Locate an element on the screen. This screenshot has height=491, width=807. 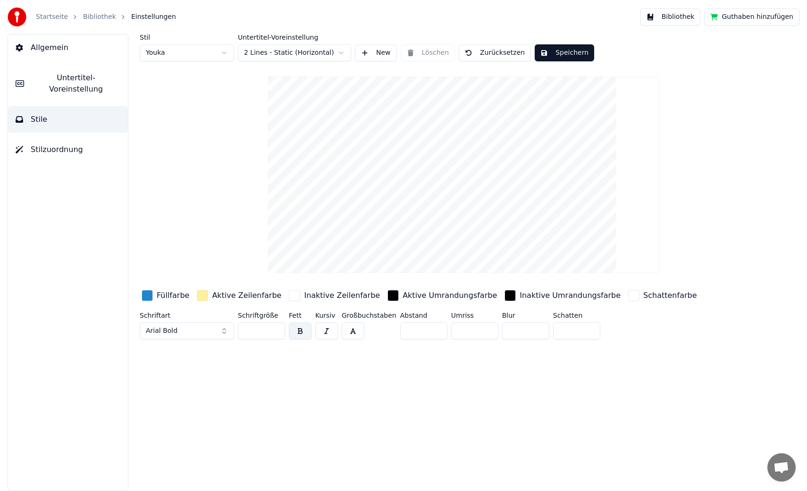
button: Speichern is located at coordinates (564, 53).